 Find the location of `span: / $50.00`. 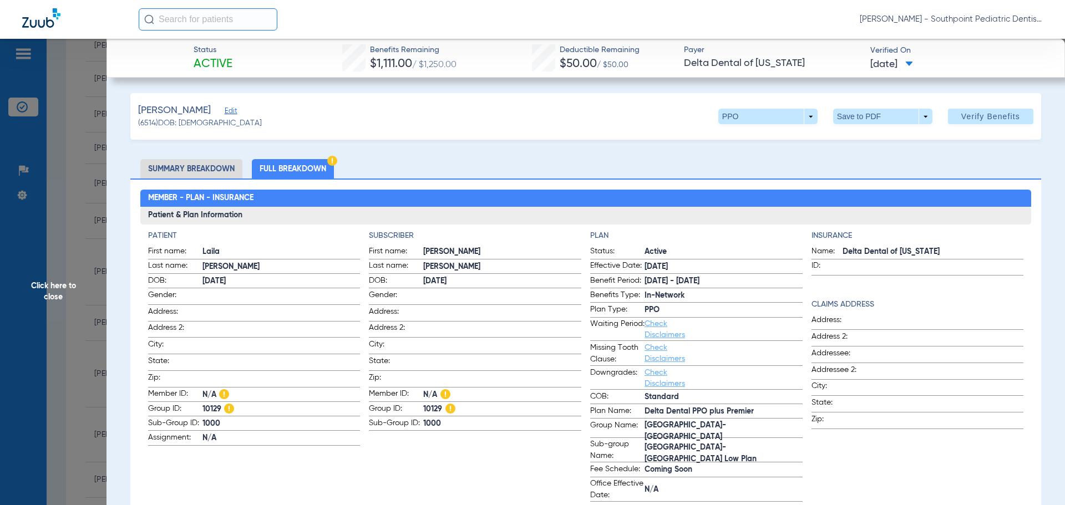

span: / $50.00 is located at coordinates (612, 65).